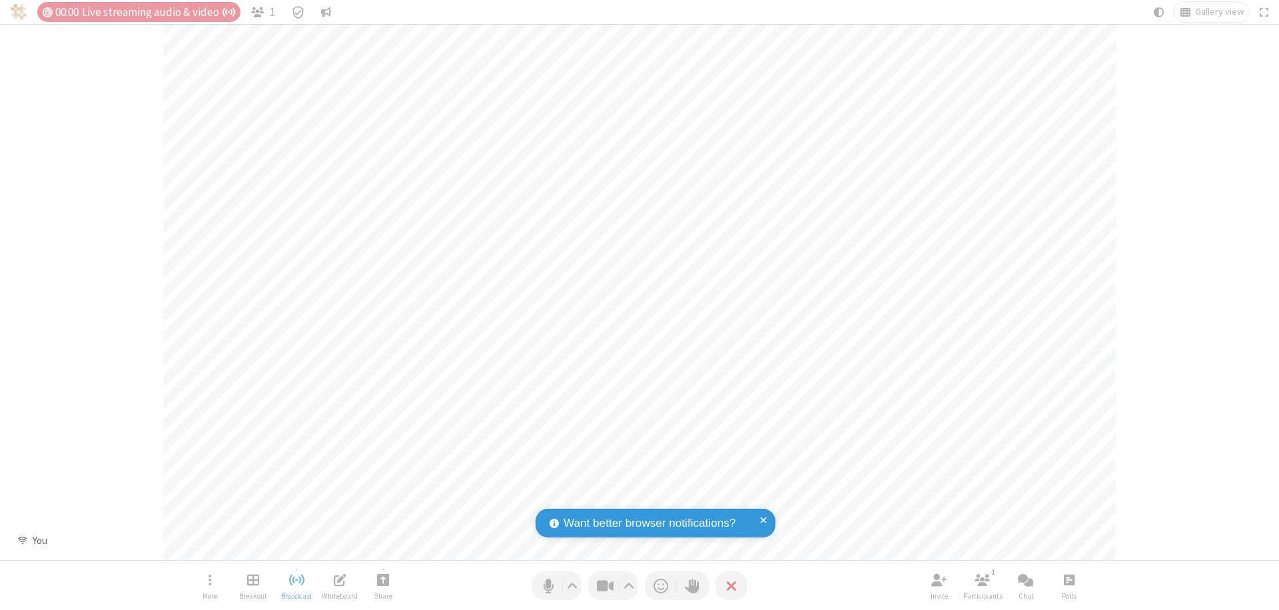 This screenshot has height=610, width=1279. I want to click on button: Stop broadcast, so click(296, 585).